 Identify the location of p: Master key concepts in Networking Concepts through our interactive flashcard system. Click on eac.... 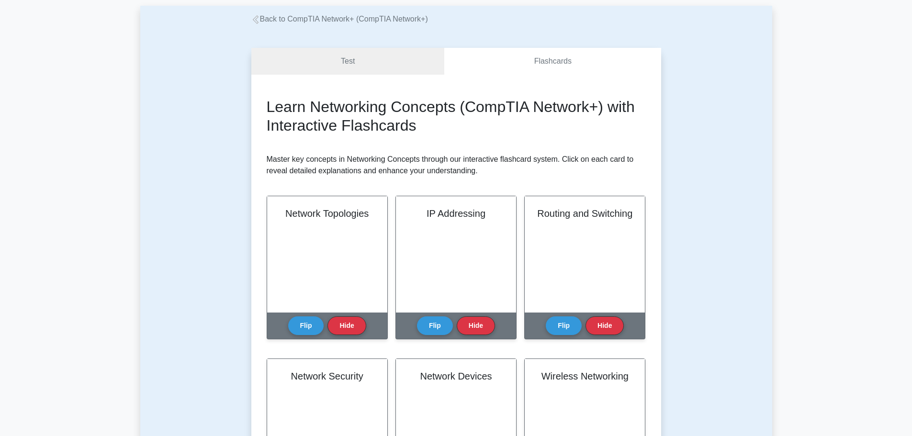
(456, 165).